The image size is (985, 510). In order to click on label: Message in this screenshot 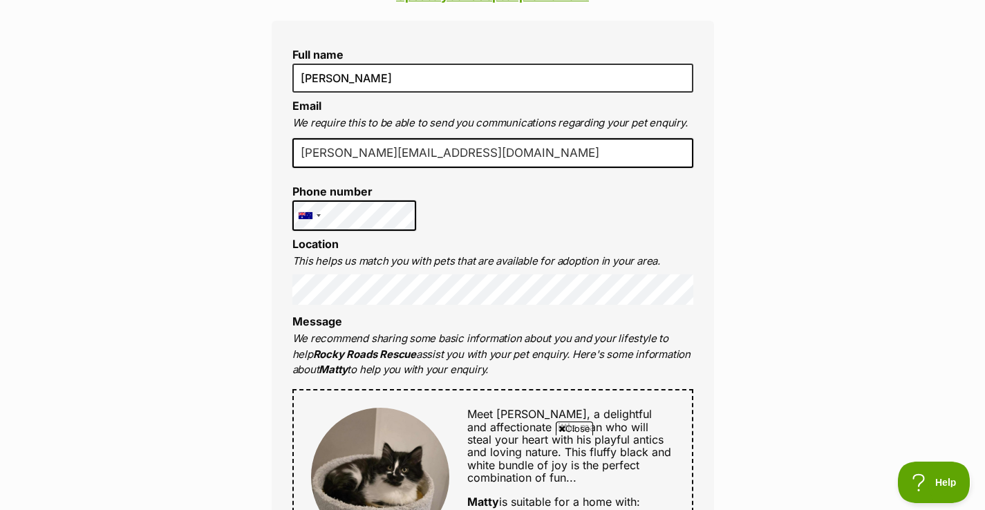, I will do `click(317, 321)`.